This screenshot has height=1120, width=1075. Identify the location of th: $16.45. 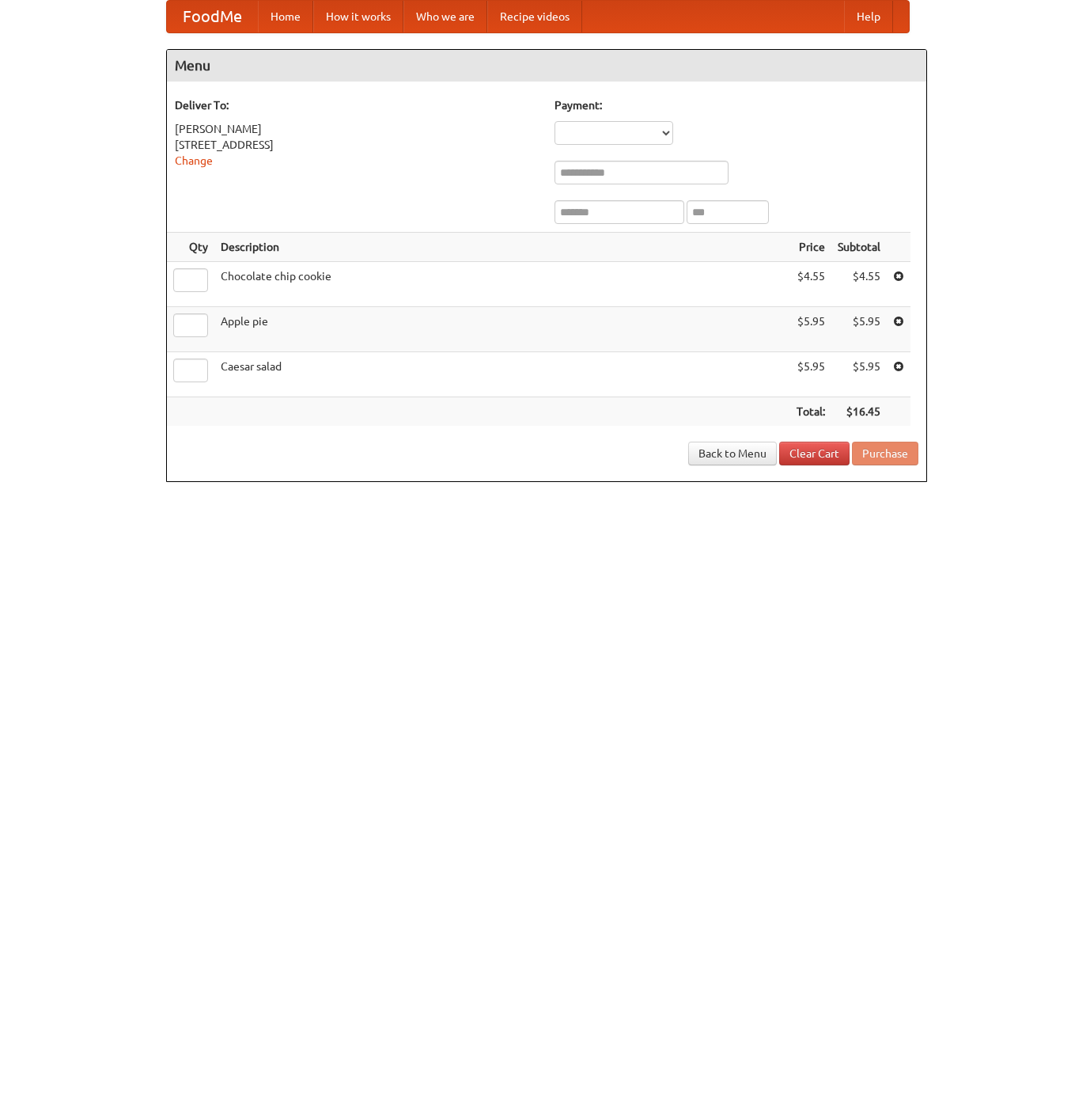
(859, 411).